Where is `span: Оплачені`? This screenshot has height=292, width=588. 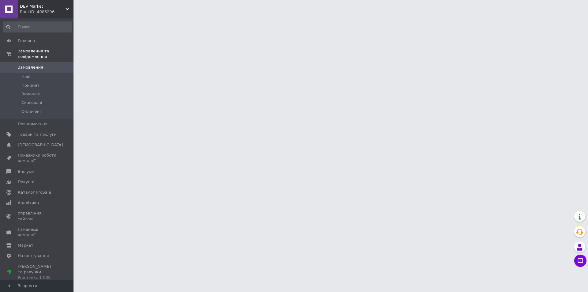 span: Оплачені is located at coordinates (31, 111).